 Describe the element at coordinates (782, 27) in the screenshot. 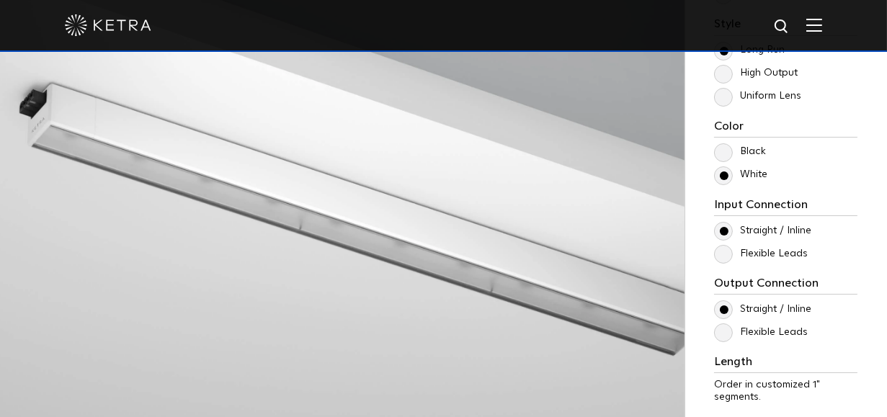

I see `img: search icon` at that location.